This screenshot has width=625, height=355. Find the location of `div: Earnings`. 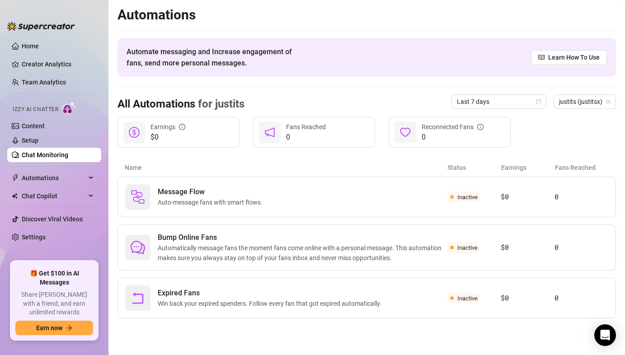

div: Earnings is located at coordinates (168, 127).